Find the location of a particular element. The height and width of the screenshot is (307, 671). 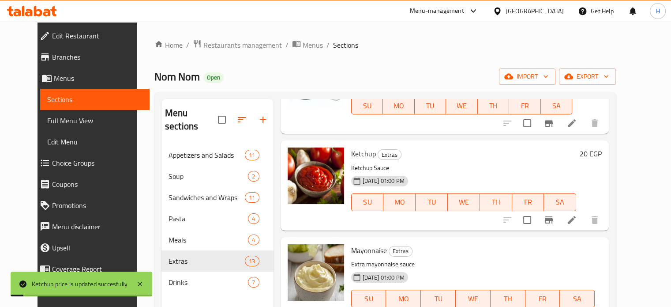

div: Appetizers and Salads is located at coordinates (207, 155).